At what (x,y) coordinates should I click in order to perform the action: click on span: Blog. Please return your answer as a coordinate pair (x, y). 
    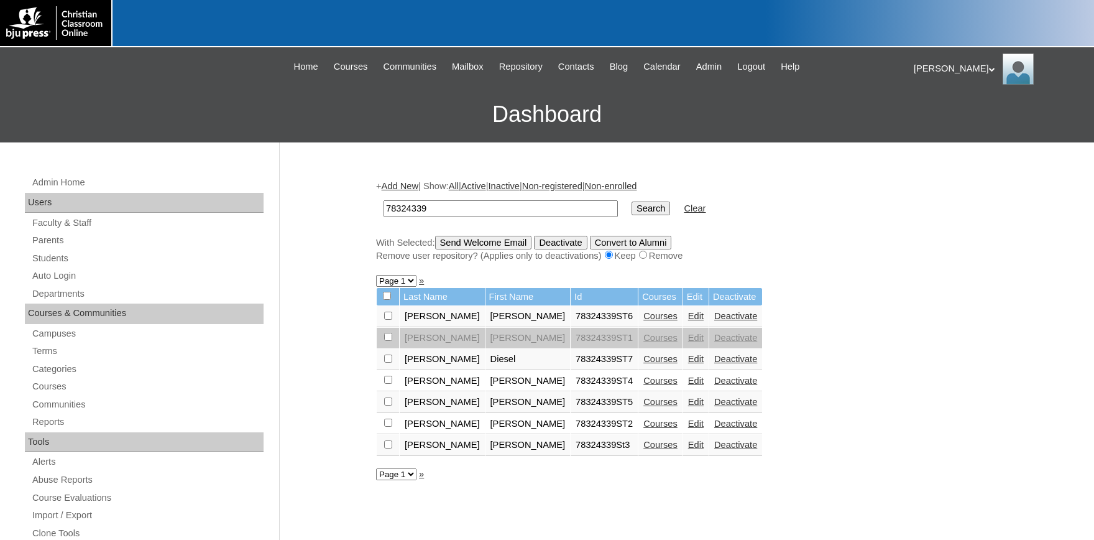
    Looking at the image, I should click on (618, 67).